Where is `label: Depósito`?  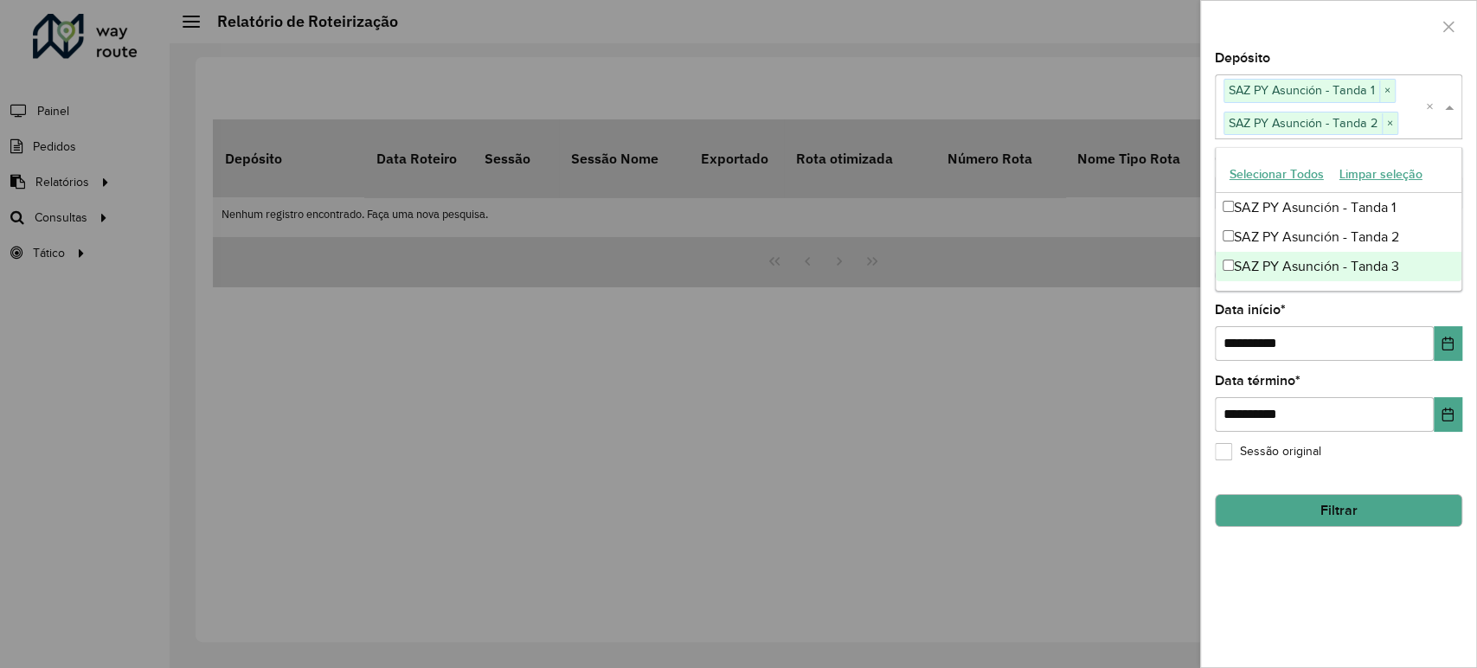
label: Depósito is located at coordinates (1243, 58).